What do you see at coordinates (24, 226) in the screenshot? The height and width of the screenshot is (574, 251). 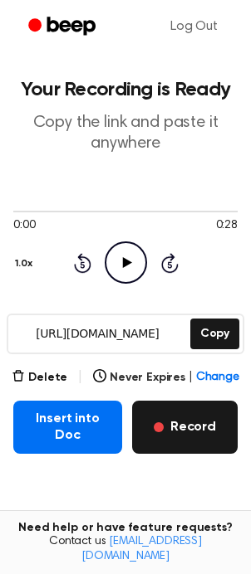 I see `span: 0:00` at bounding box center [24, 226].